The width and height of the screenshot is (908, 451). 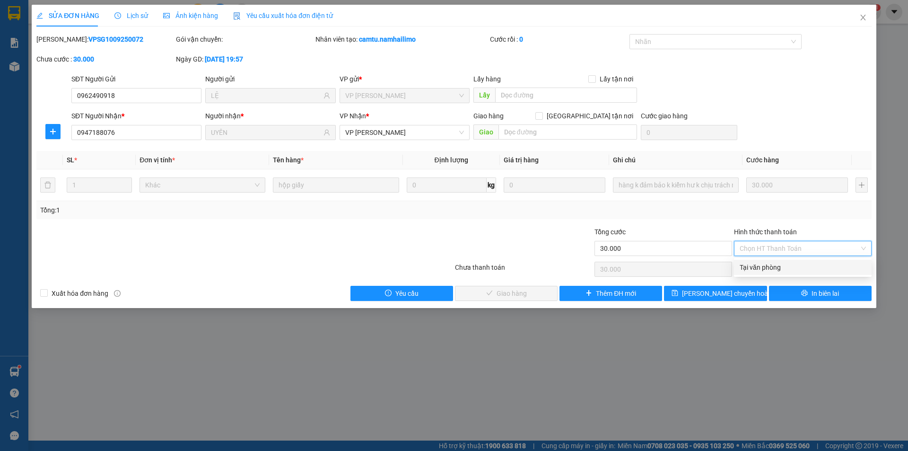 What do you see at coordinates (404, 96) in the screenshot?
I see `span: VP Phạm Ngũ Lão` at bounding box center [404, 96].